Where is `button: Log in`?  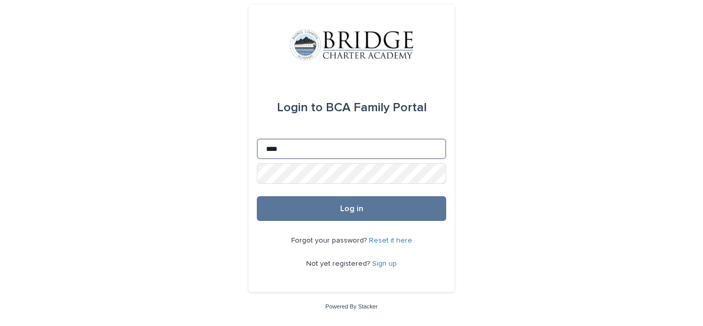 button: Log in is located at coordinates (351, 208).